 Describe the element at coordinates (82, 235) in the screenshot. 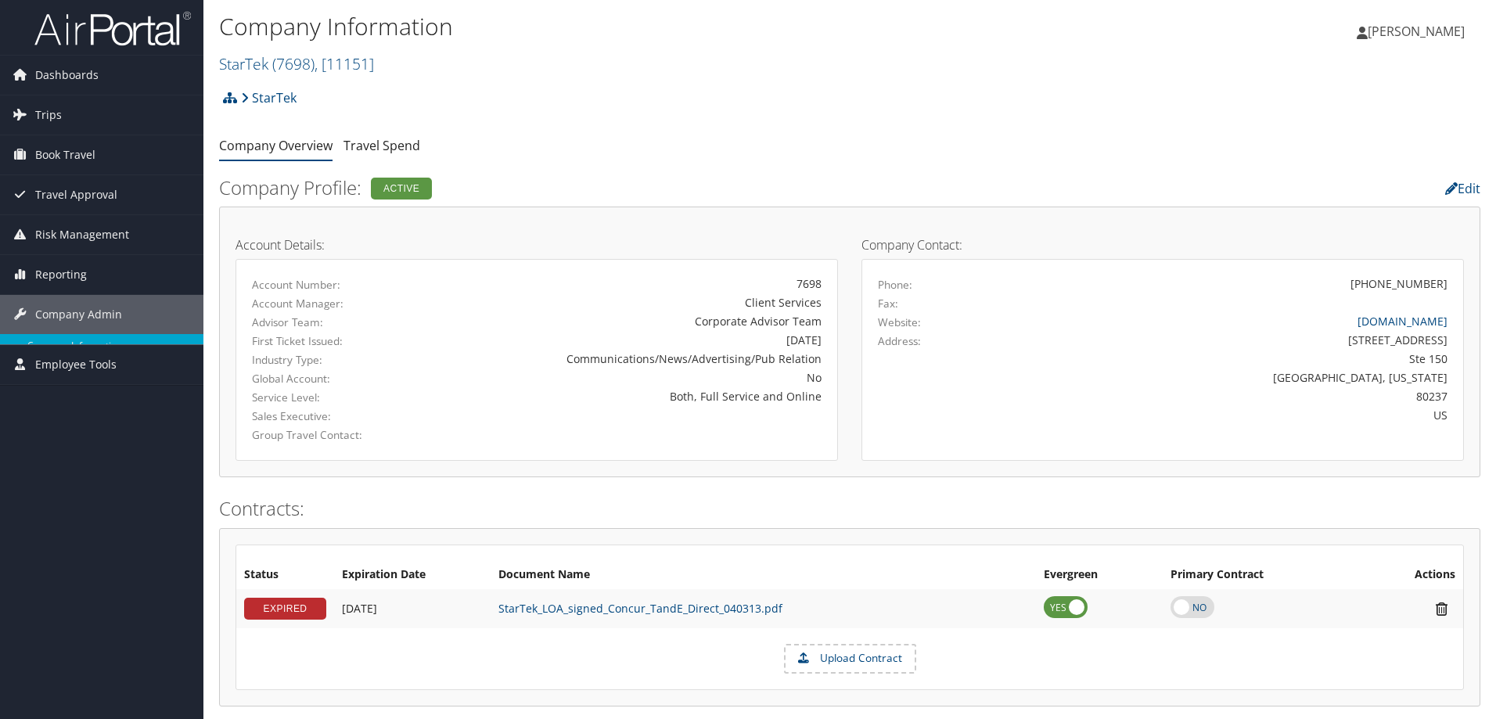

I see `span: Risk Management` at that location.